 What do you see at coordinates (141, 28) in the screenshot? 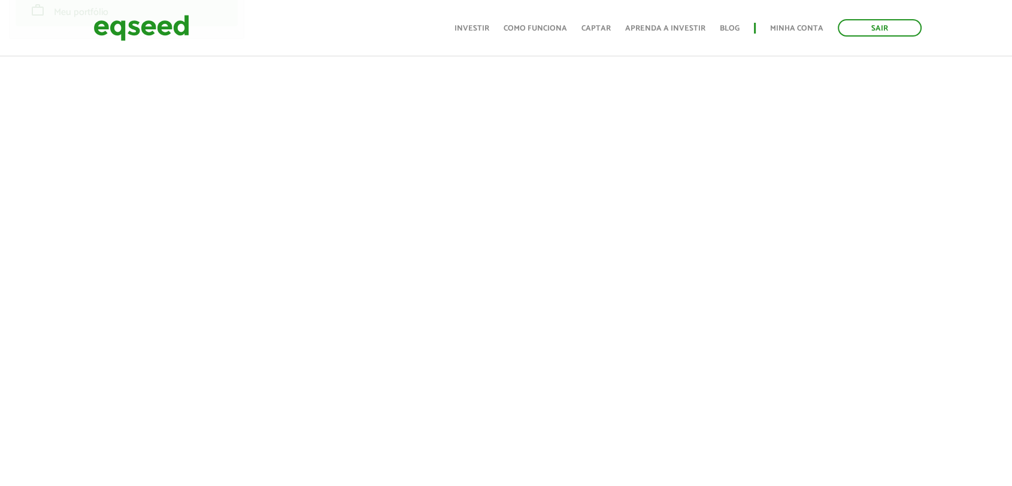
I see `img: EqSeed` at bounding box center [141, 28].